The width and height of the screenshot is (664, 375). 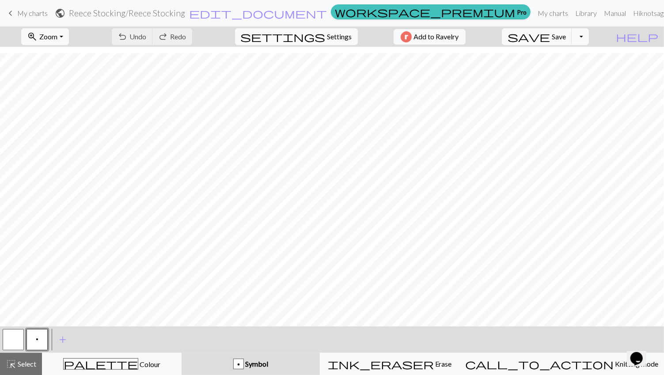 What do you see at coordinates (537, 37) in the screenshot?
I see `button: Save` at bounding box center [537, 37].